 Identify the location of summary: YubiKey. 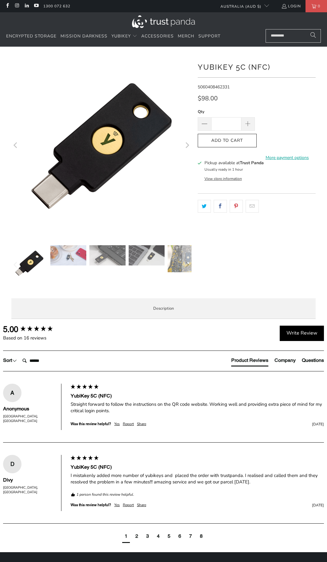
(124, 36).